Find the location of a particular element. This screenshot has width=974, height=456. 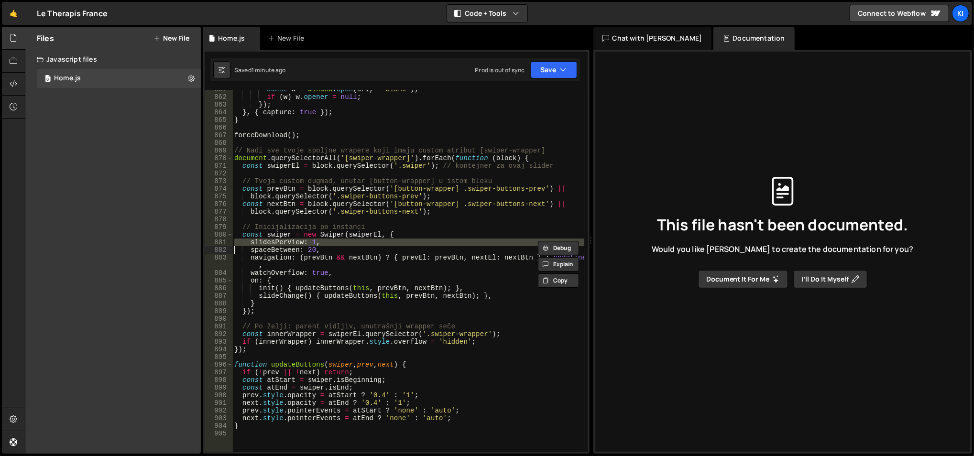

div: Le Therapis France is located at coordinates (72, 13).